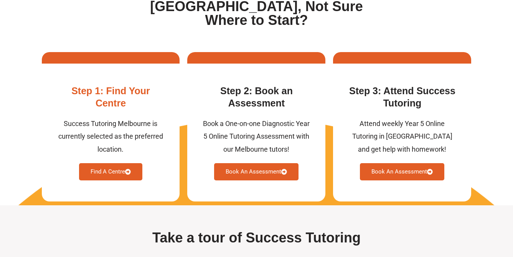 The width and height of the screenshot is (513, 257). I want to click on h3: Step 3: Attend Success Tutoring, so click(402, 97).